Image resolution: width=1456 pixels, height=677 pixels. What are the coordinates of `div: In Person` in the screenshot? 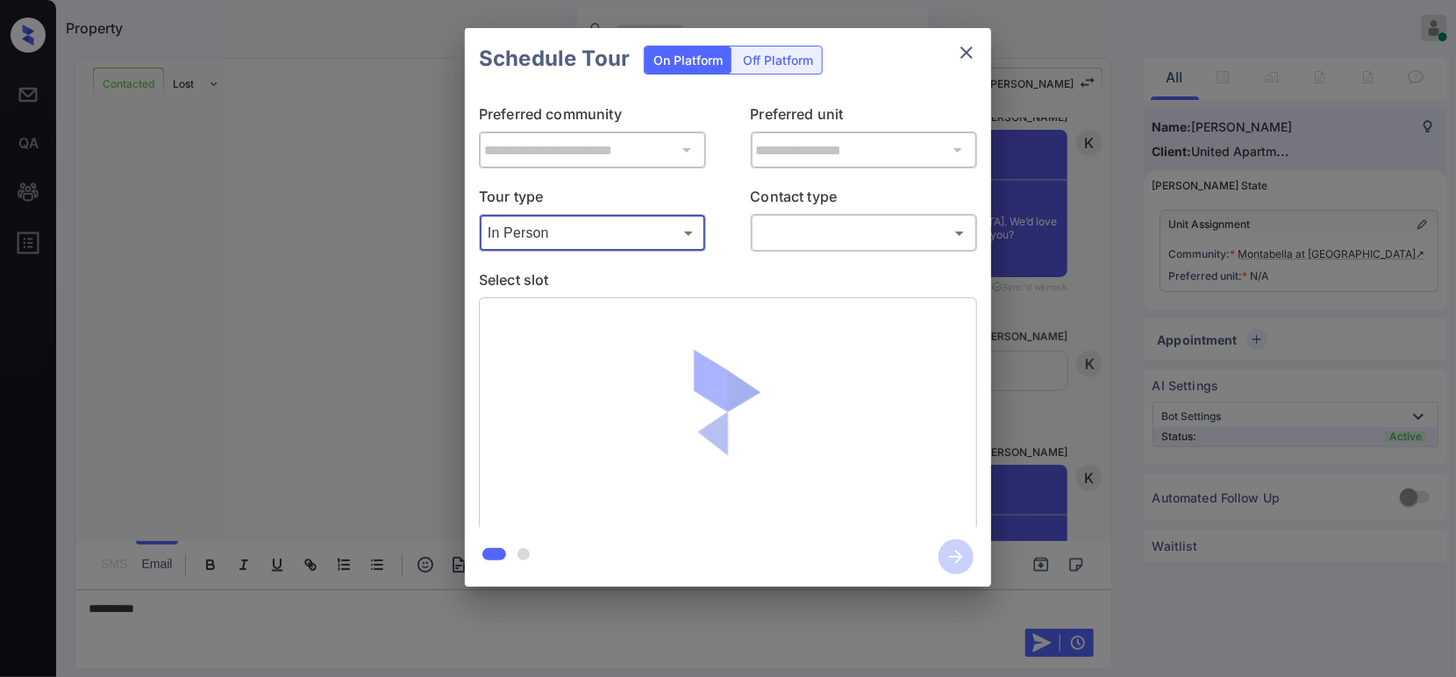 It's located at (592, 232).